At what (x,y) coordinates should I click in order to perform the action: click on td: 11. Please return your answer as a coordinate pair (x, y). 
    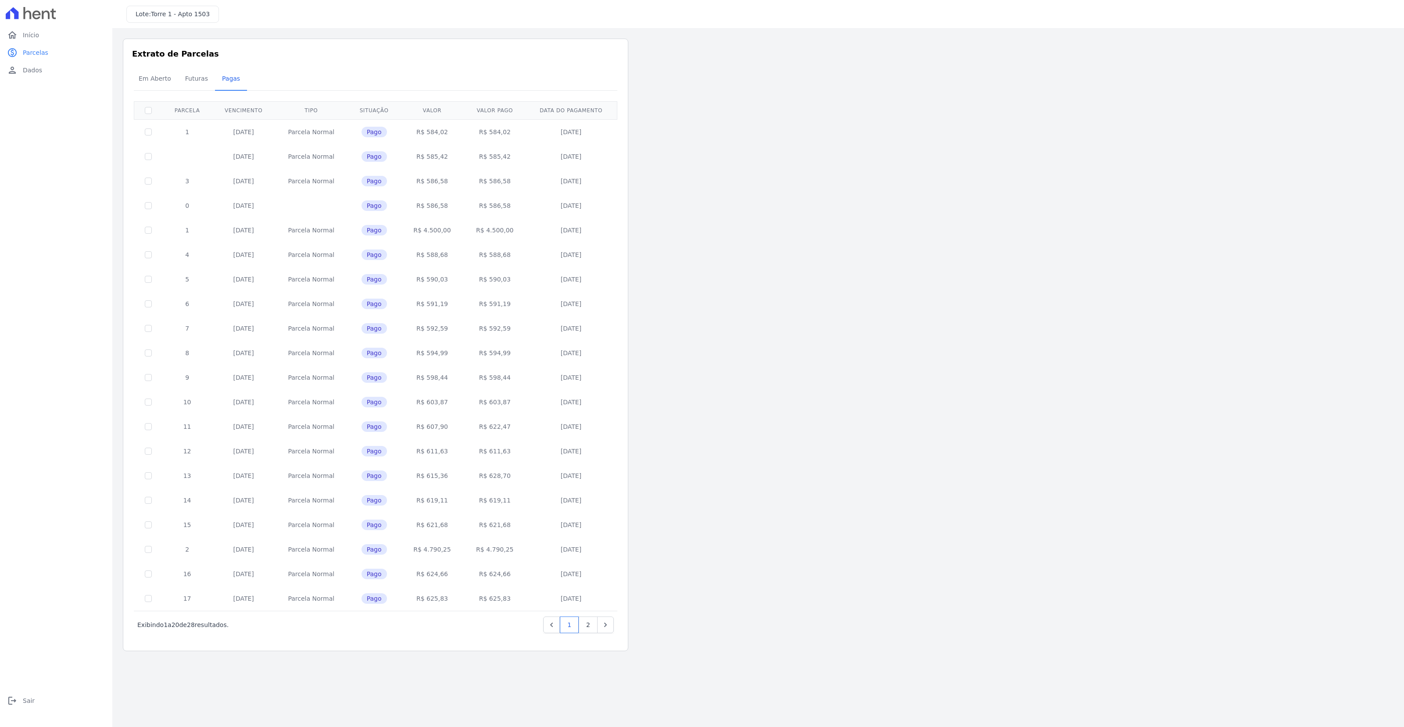
    Looking at the image, I should click on (187, 427).